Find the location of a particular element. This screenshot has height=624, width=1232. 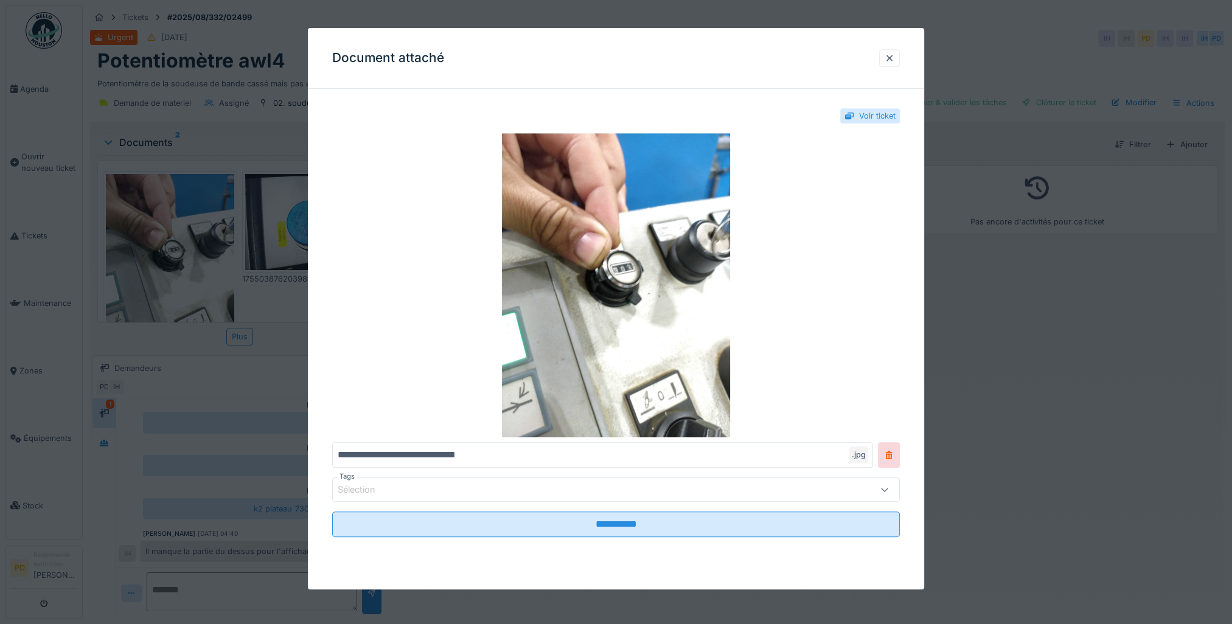

img: e5c967b9-e410-4c3f-89aa-fffba8276353-17561760542414384725821719737141.jpg is located at coordinates (615, 285).